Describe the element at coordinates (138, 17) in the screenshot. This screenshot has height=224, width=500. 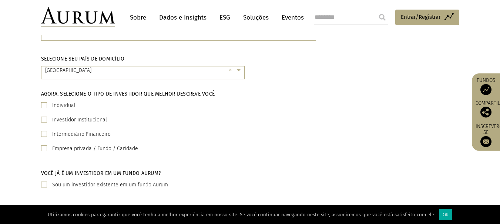
I see `a: Sobre` at that location.